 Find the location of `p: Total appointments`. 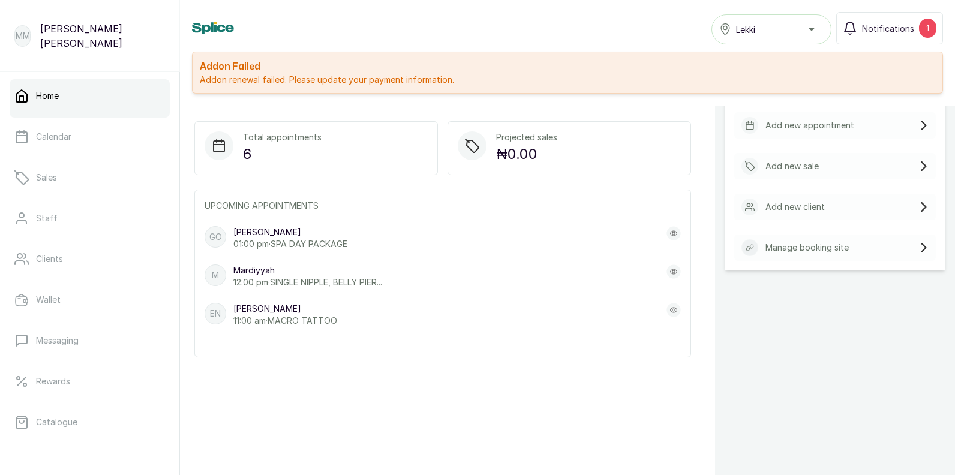

p: Total appointments is located at coordinates (282, 137).